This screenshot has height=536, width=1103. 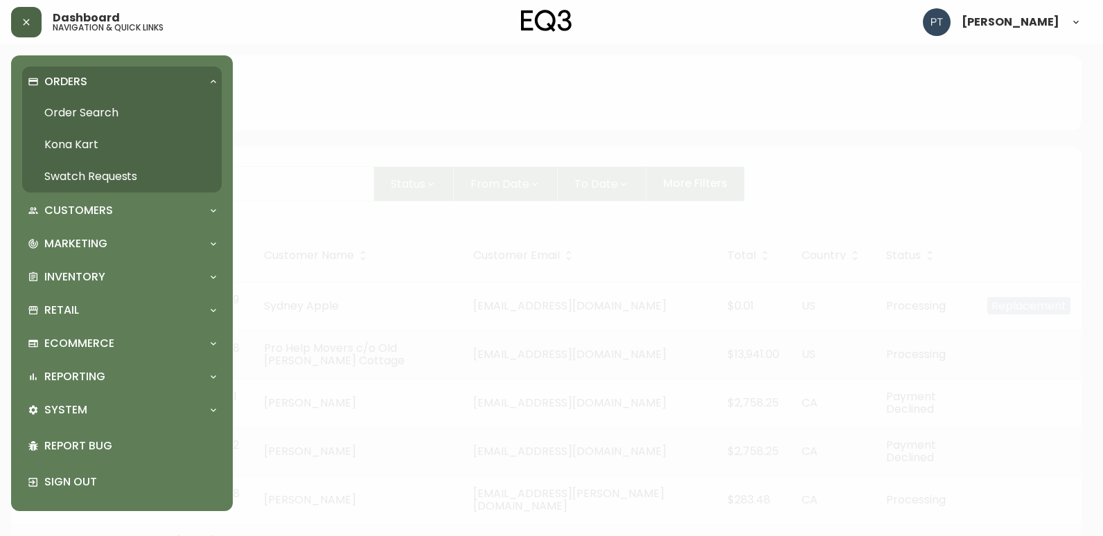 I want to click on div: Inventory, so click(x=122, y=277).